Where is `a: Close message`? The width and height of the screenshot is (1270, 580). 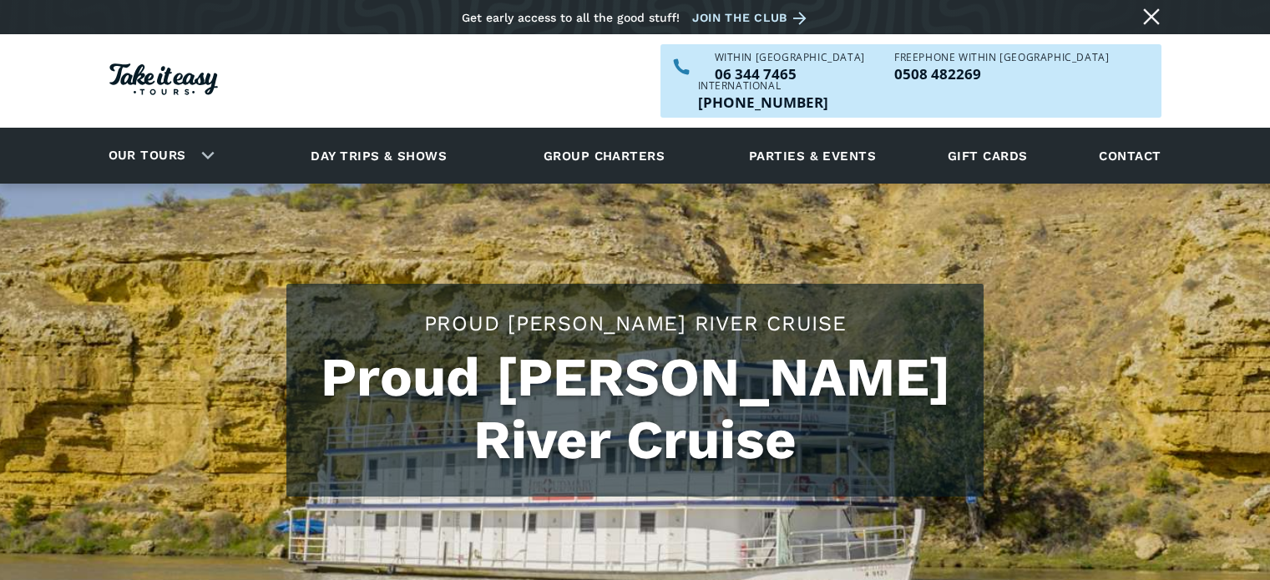
a: Close message is located at coordinates (1151, 17).